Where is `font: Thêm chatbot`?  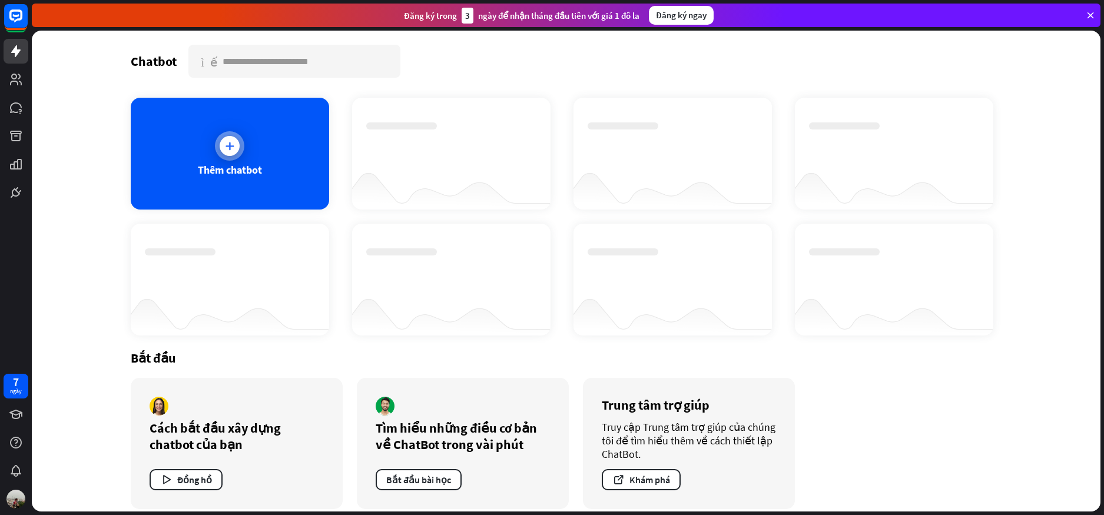 font: Thêm chatbot is located at coordinates (230, 170).